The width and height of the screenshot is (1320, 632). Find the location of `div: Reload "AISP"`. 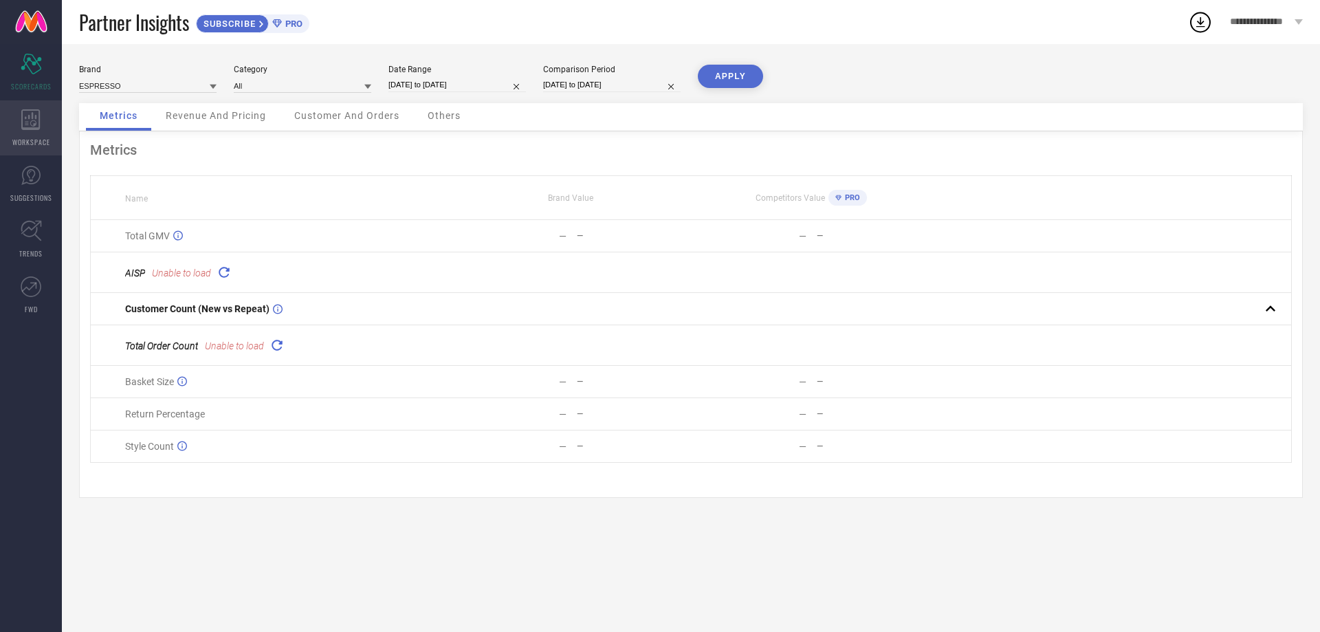

div: Reload "AISP" is located at coordinates (224, 272).